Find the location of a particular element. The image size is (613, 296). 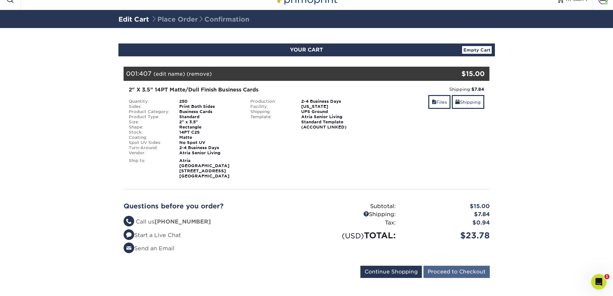

div: UPS Ground is located at coordinates (332, 112).